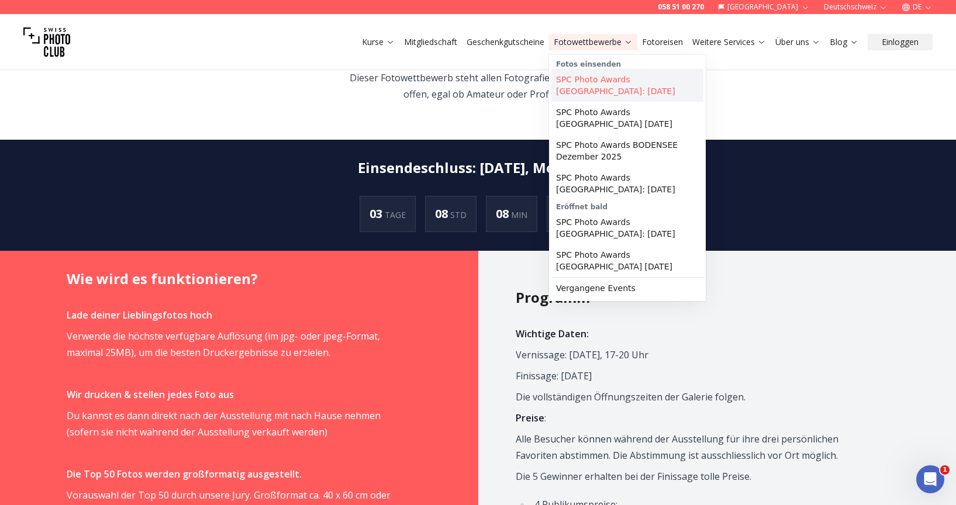  What do you see at coordinates (627, 151) in the screenshot?
I see `a: SPC Photo Awards BODENSEE Dezember 2025` at bounding box center [627, 151].